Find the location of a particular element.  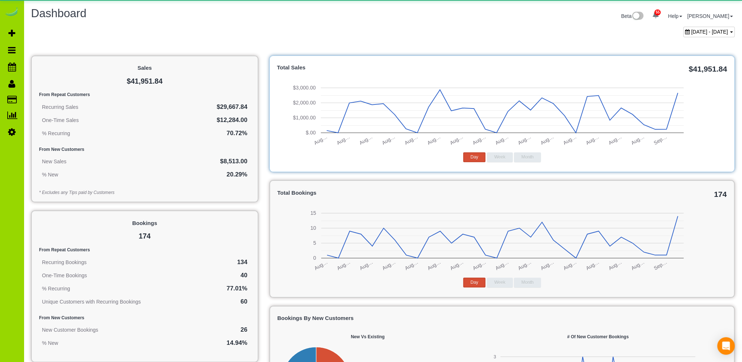

h5: # of New Customer Bookings is located at coordinates (598, 337).